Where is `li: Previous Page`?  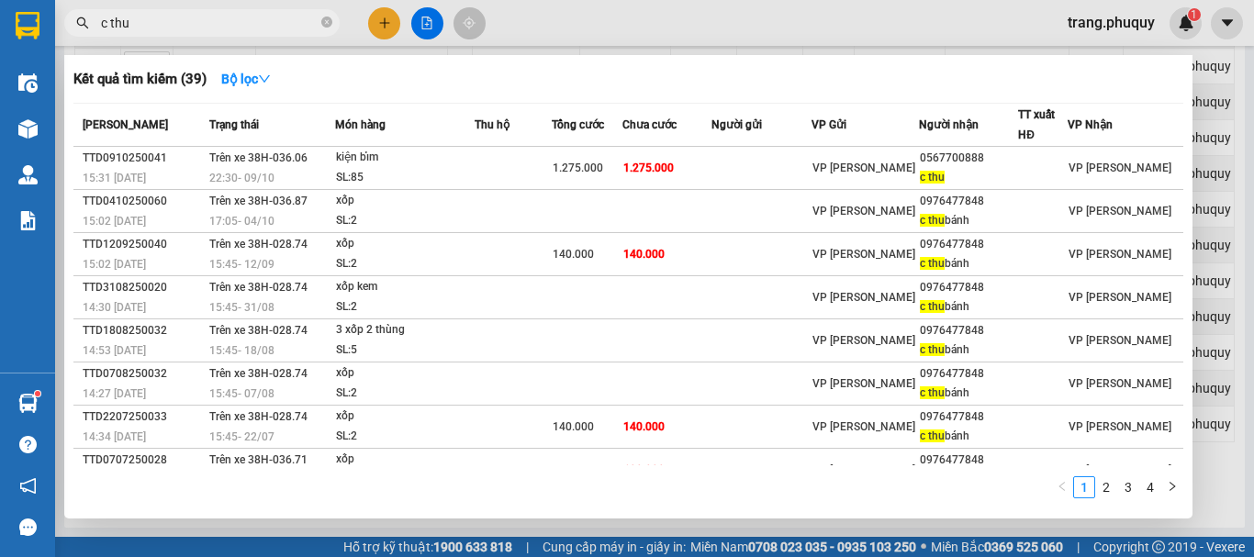 li: Previous Page is located at coordinates (1062, 487).